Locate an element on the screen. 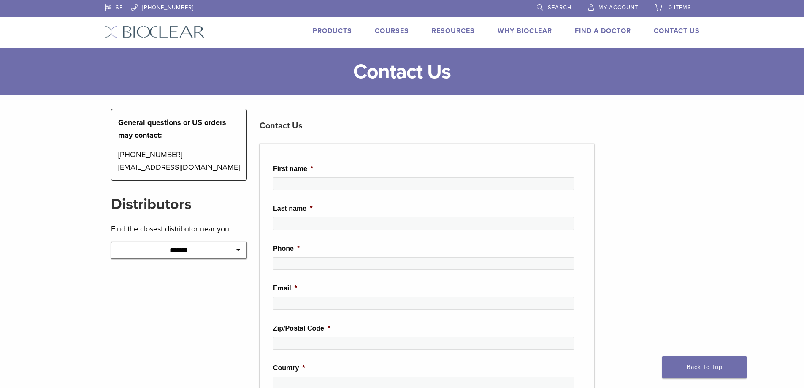 This screenshot has width=804, height=388. a: Why Bioclear is located at coordinates (524, 31).